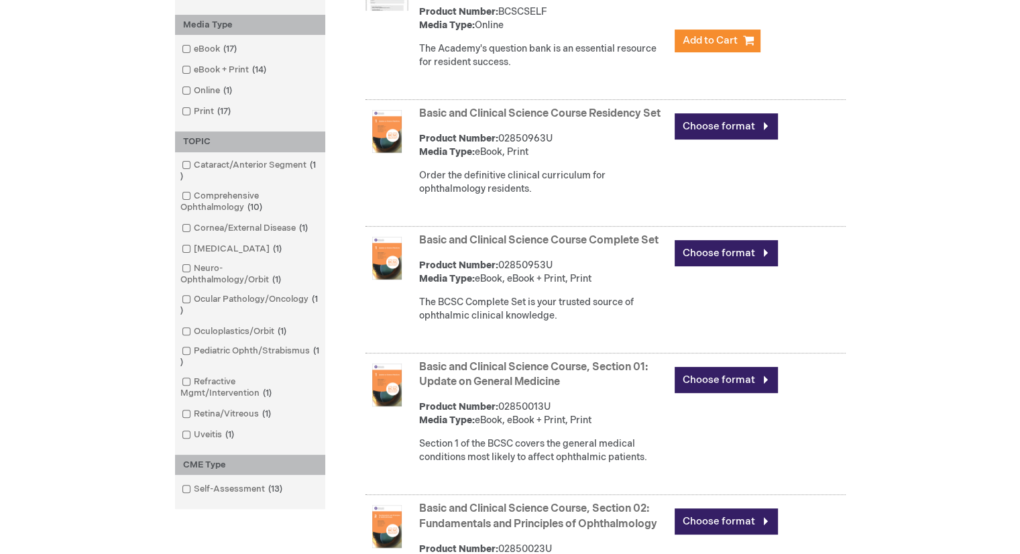 This screenshot has width=1020, height=554. Describe the element at coordinates (208, 91) in the screenshot. I see `a: Online1` at that location.